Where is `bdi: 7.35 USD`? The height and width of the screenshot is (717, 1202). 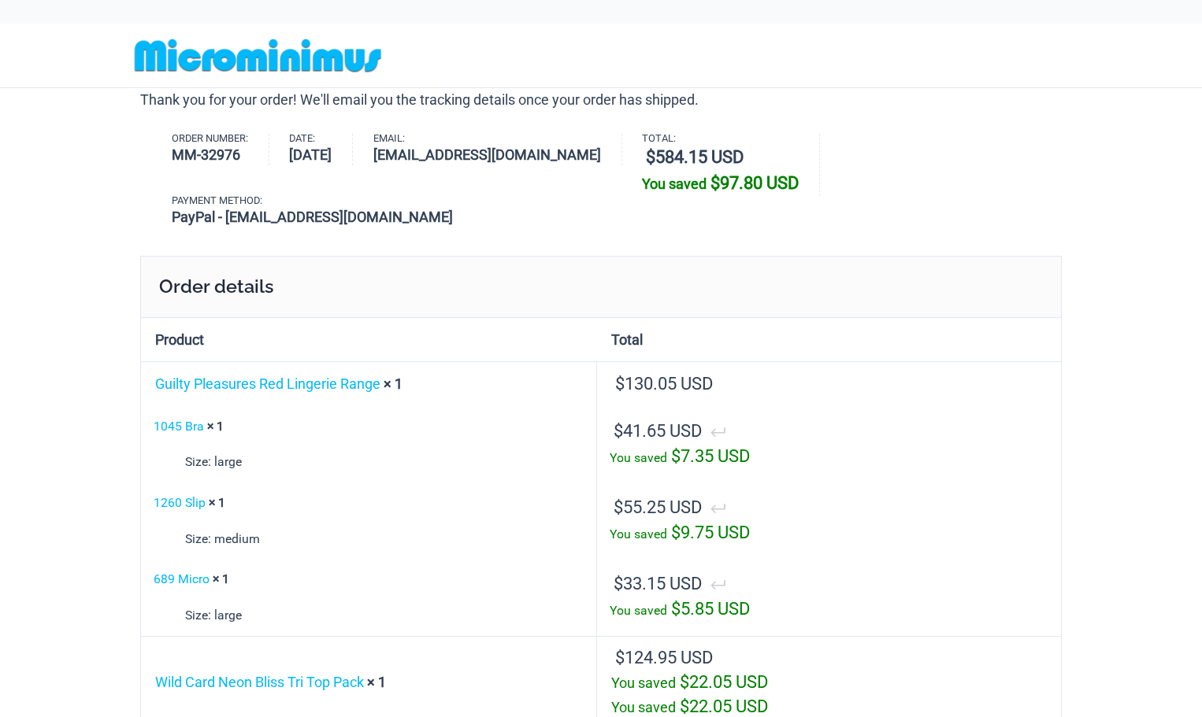 bdi: 7.35 USD is located at coordinates (710, 456).